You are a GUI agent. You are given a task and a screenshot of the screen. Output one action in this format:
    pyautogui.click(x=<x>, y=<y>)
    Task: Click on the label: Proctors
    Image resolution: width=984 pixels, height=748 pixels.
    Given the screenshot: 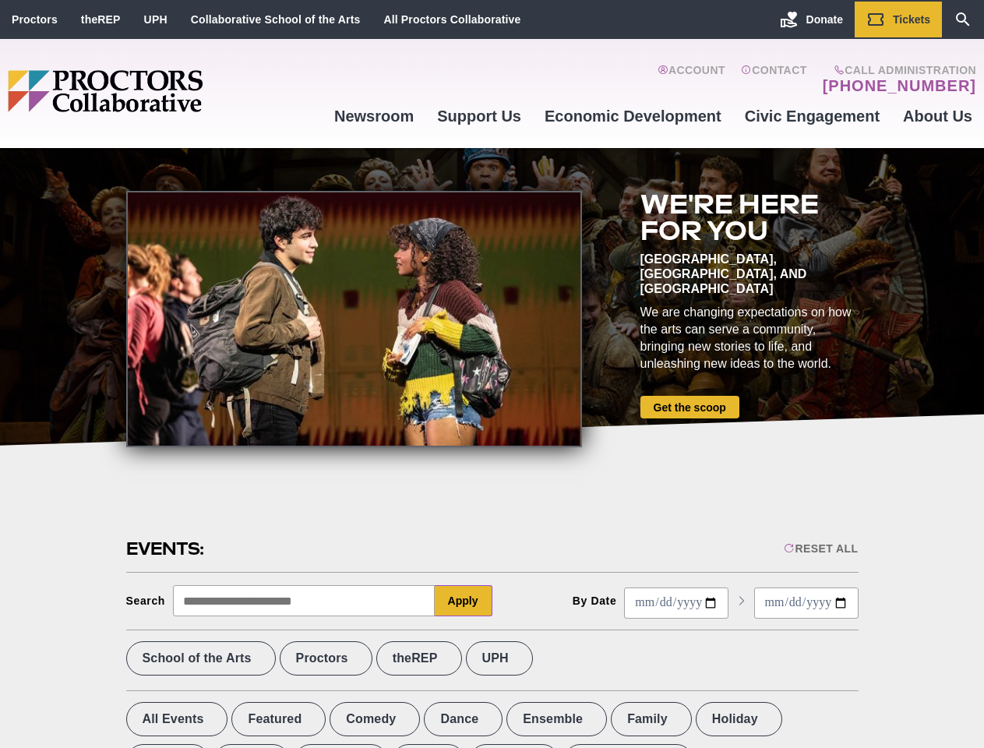 What is the action you would take?
    pyautogui.click(x=326, y=658)
    